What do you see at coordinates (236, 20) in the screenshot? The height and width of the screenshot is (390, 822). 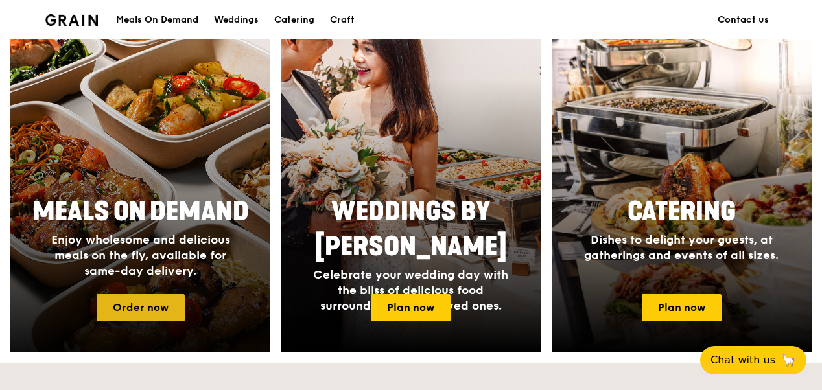 I see `div: Weddings` at bounding box center [236, 20].